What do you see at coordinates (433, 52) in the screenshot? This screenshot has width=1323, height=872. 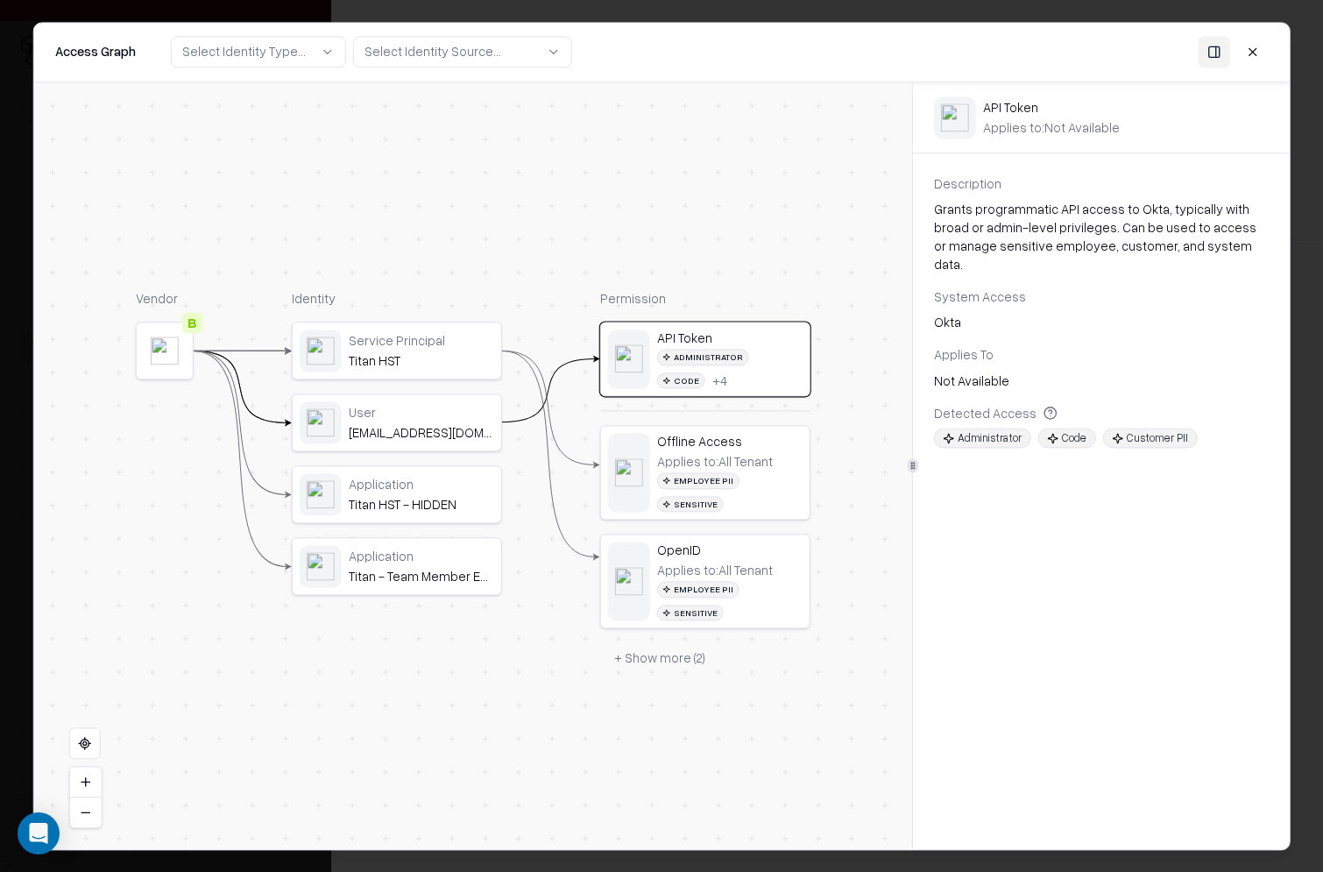 I see `div: Select Identity Source...` at bounding box center [433, 52].